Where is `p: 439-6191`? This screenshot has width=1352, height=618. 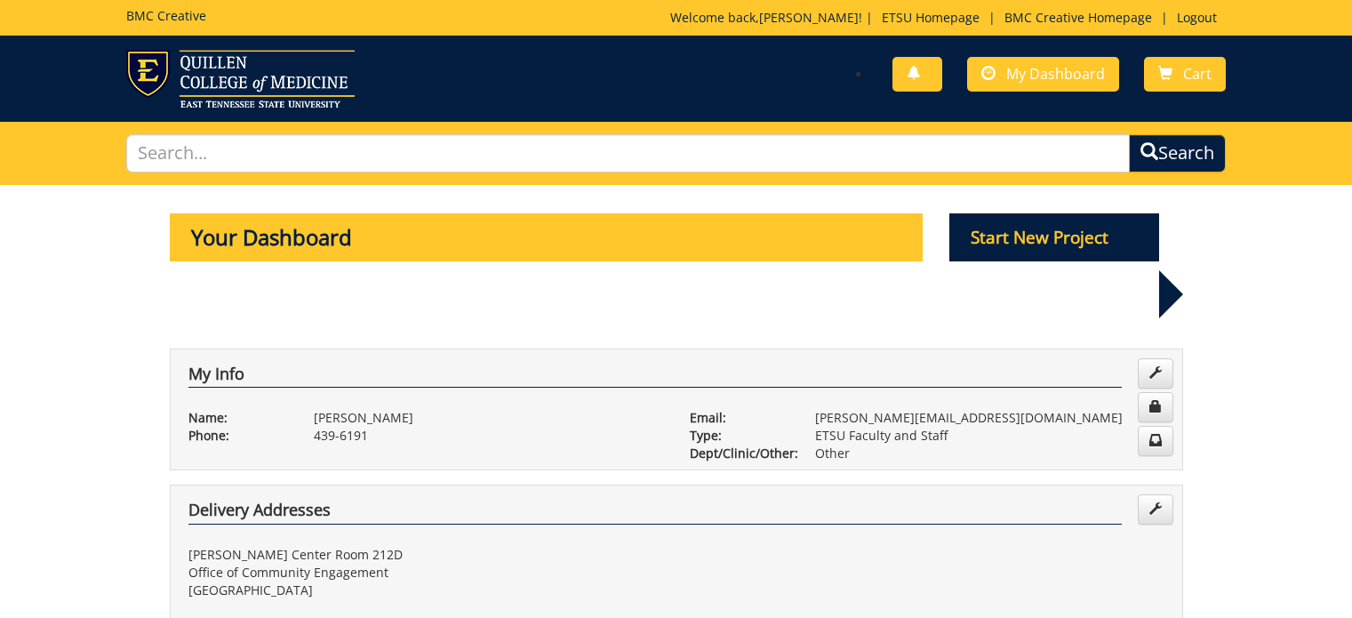 p: 439-6191 is located at coordinates (488, 436).